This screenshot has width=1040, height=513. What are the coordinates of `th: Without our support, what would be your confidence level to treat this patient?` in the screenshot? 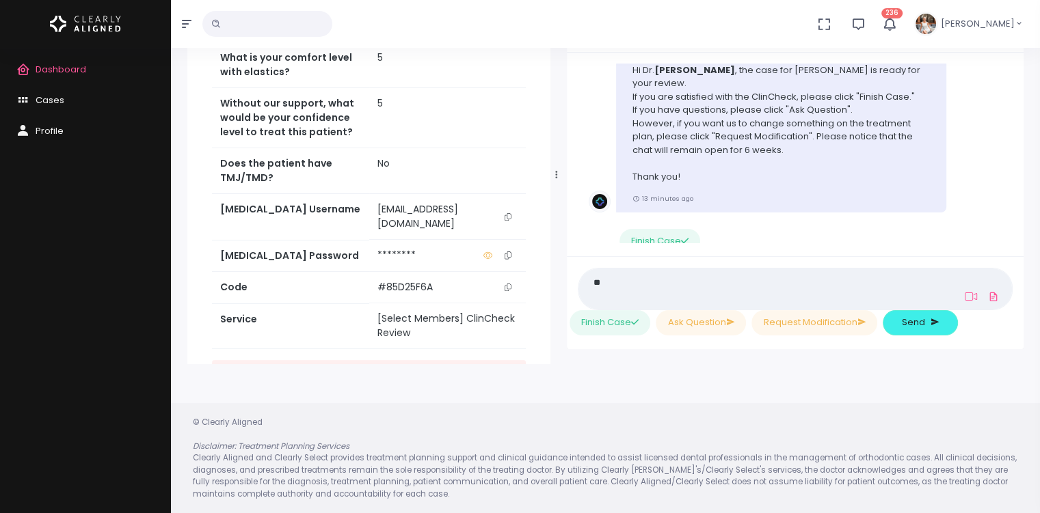 It's located at (290, 118).